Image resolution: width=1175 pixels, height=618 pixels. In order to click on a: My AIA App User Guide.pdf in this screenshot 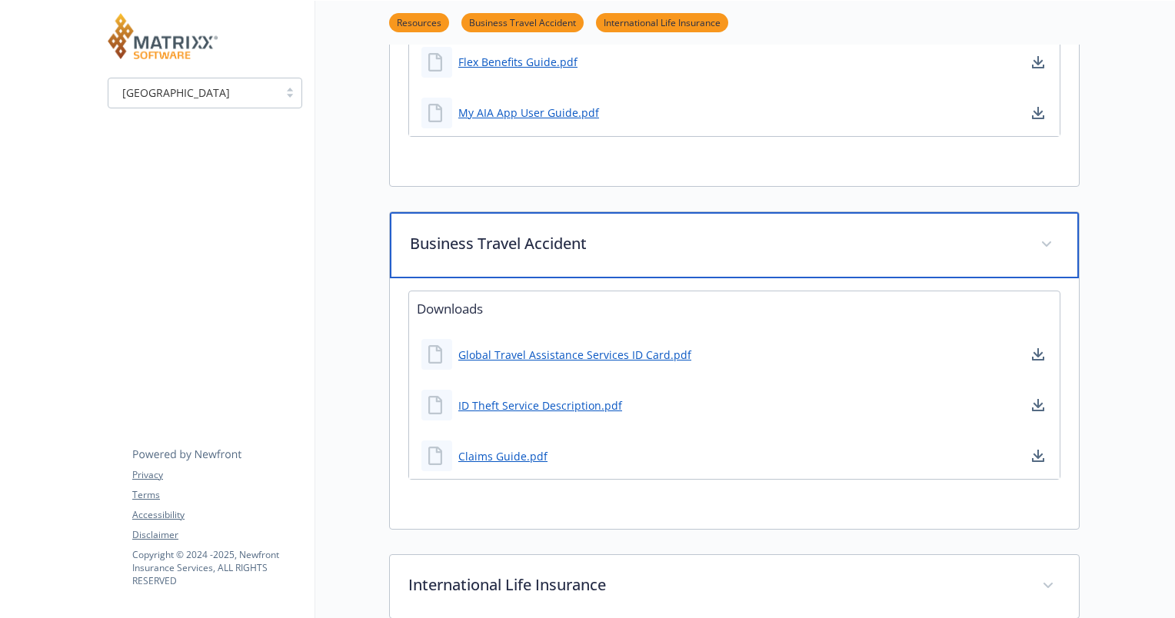, I will do `click(528, 112)`.